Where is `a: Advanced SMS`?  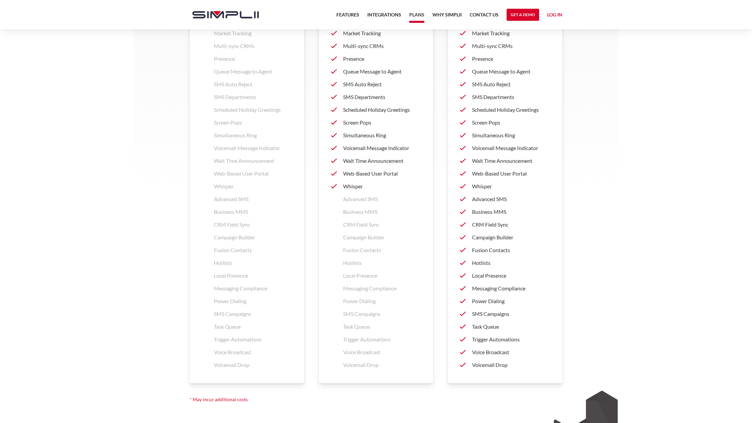
a: Advanced SMS is located at coordinates (505, 199).